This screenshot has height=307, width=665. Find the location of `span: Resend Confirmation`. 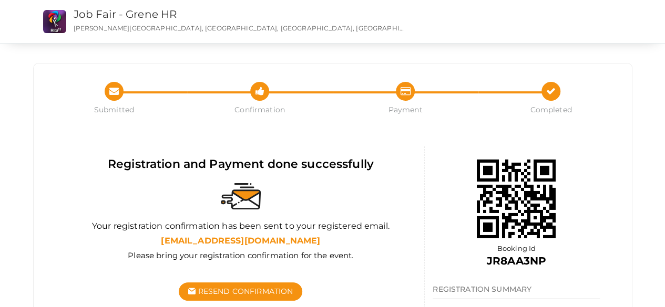

span: Resend Confirmation is located at coordinates (245, 292).